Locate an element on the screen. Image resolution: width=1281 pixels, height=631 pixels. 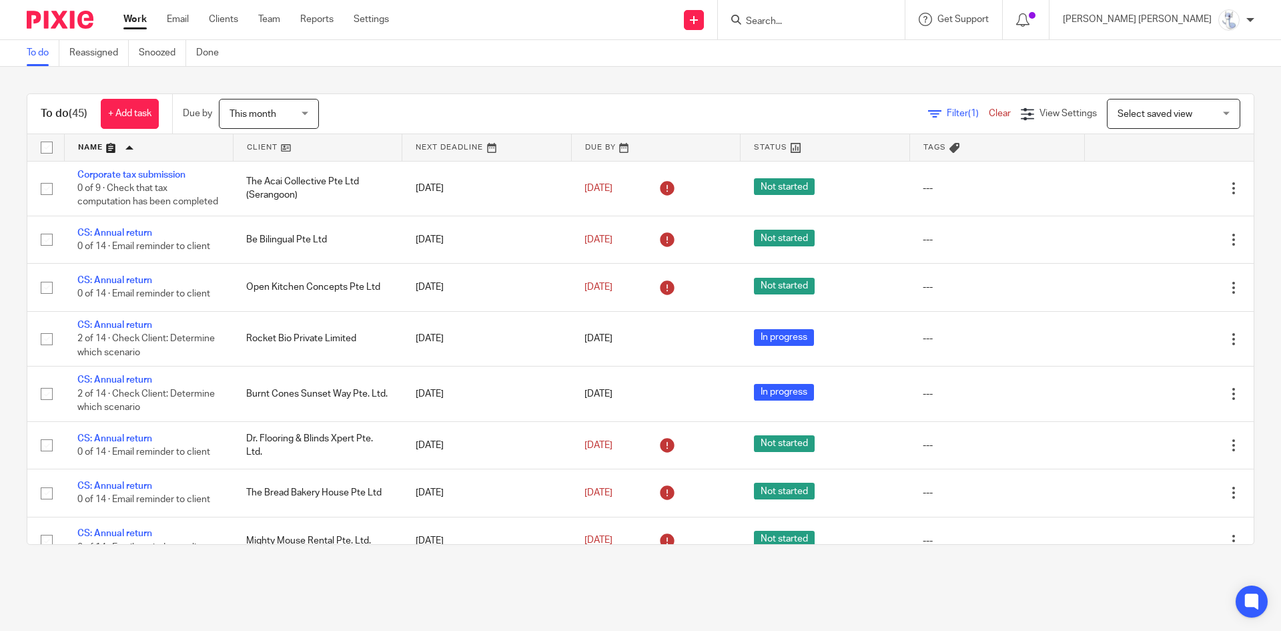
span: View Settings is located at coordinates (1069, 113).